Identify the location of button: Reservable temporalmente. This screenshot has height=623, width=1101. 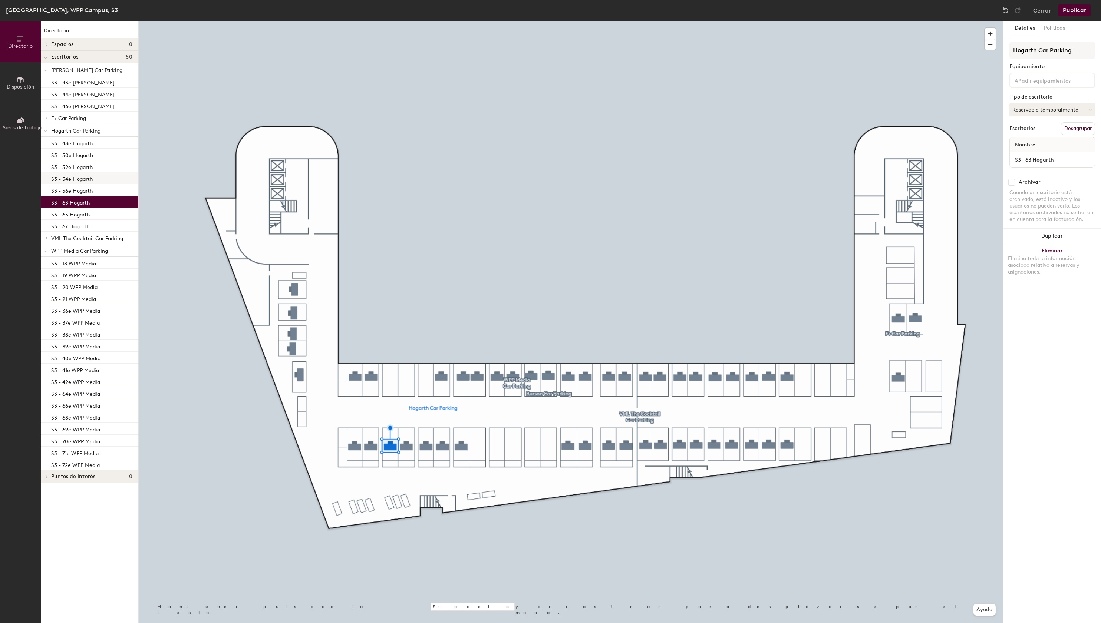
(1052, 110).